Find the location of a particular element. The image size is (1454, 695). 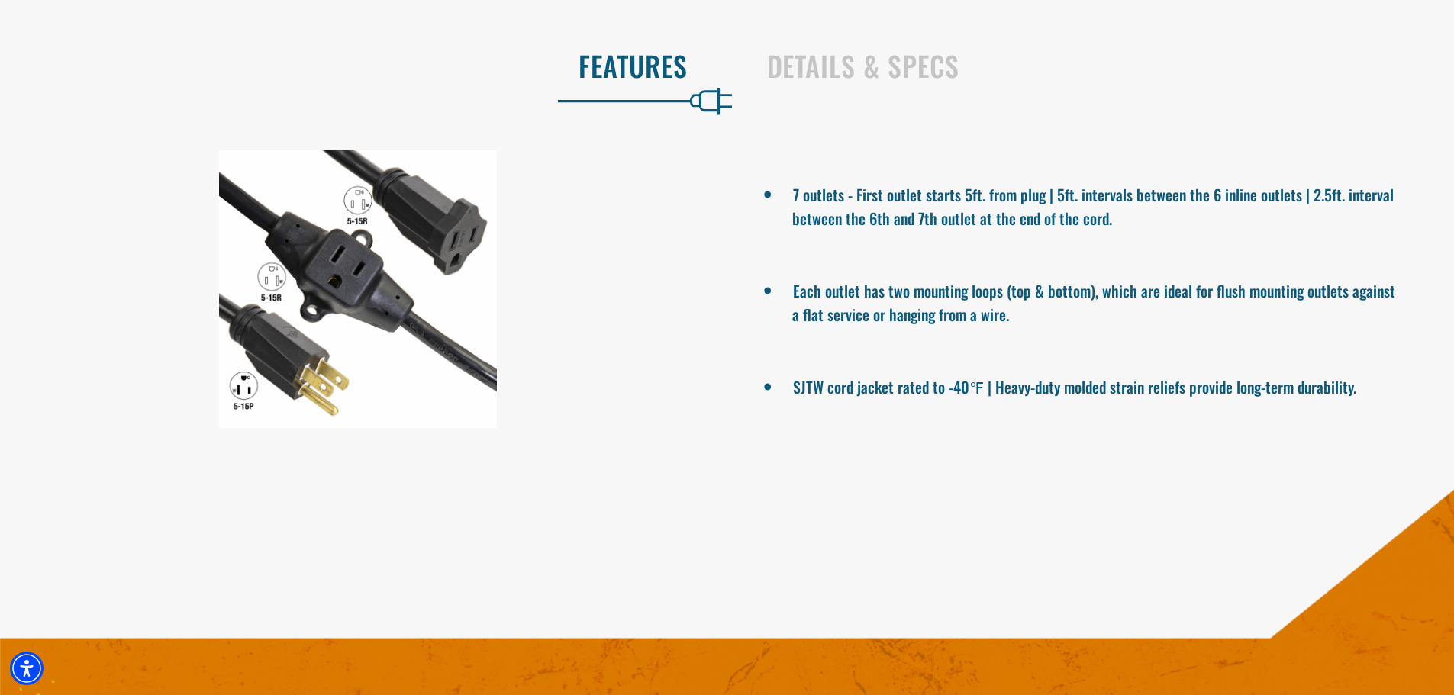

li: SJTW cord jacket rated to -40℉ | Heavy-duty molded strain reliefs provide long-term durability. is located at coordinates (1097, 386).